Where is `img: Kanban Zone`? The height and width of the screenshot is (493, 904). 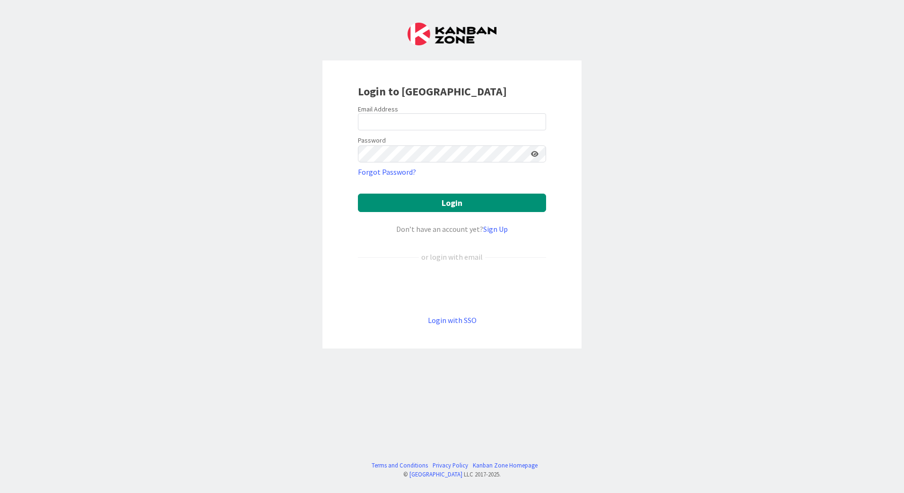
img: Kanban Zone is located at coordinates (452, 34).